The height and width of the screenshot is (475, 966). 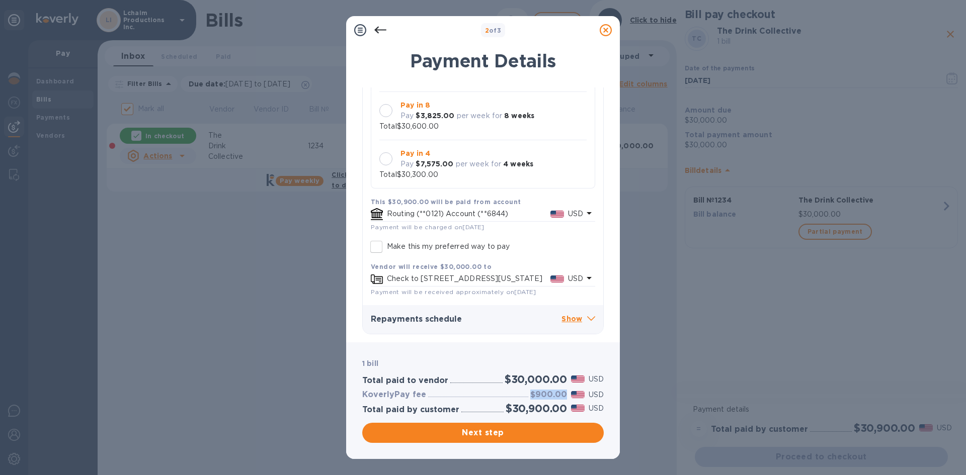 What do you see at coordinates (435, 116) in the screenshot?
I see `b: $3,825.00` at bounding box center [435, 116].